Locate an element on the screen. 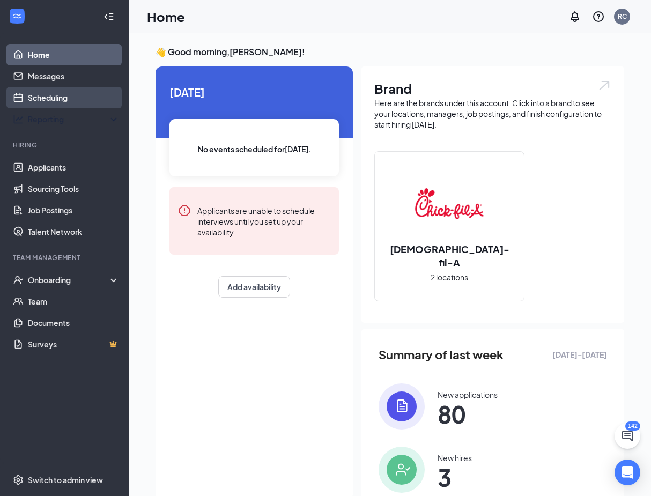  button: Add availability is located at coordinates (254, 287).